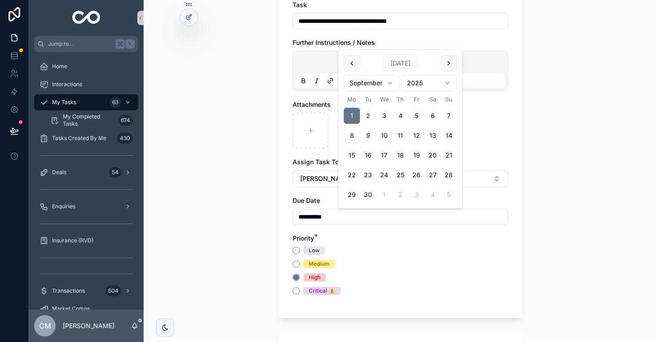 Image resolution: width=657 pixels, height=342 pixels. What do you see at coordinates (400, 175) in the screenshot?
I see `button: Thursday, 25 September 2025` at bounding box center [400, 175].